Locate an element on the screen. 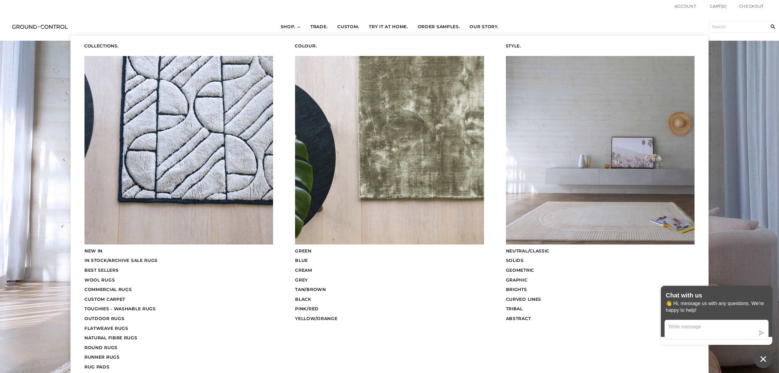 This screenshot has height=373, width=779. a: CREAM is located at coordinates (389, 271).